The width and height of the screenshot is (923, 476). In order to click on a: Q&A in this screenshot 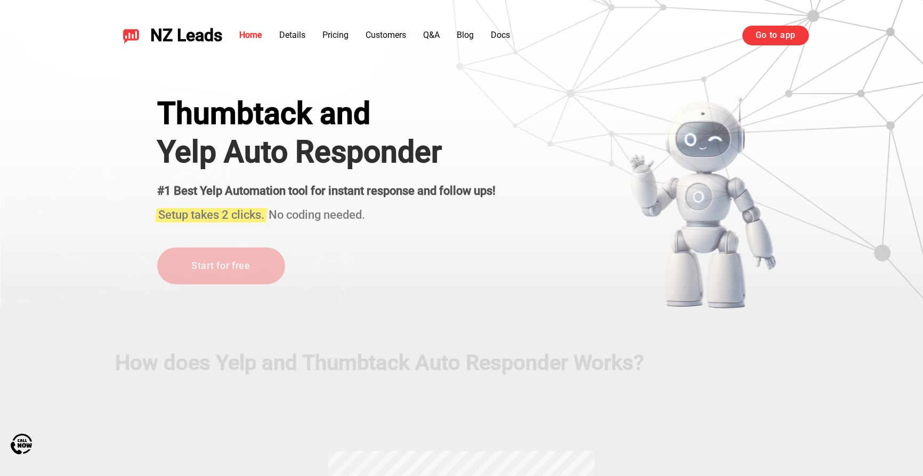, I will do `click(431, 35)`.